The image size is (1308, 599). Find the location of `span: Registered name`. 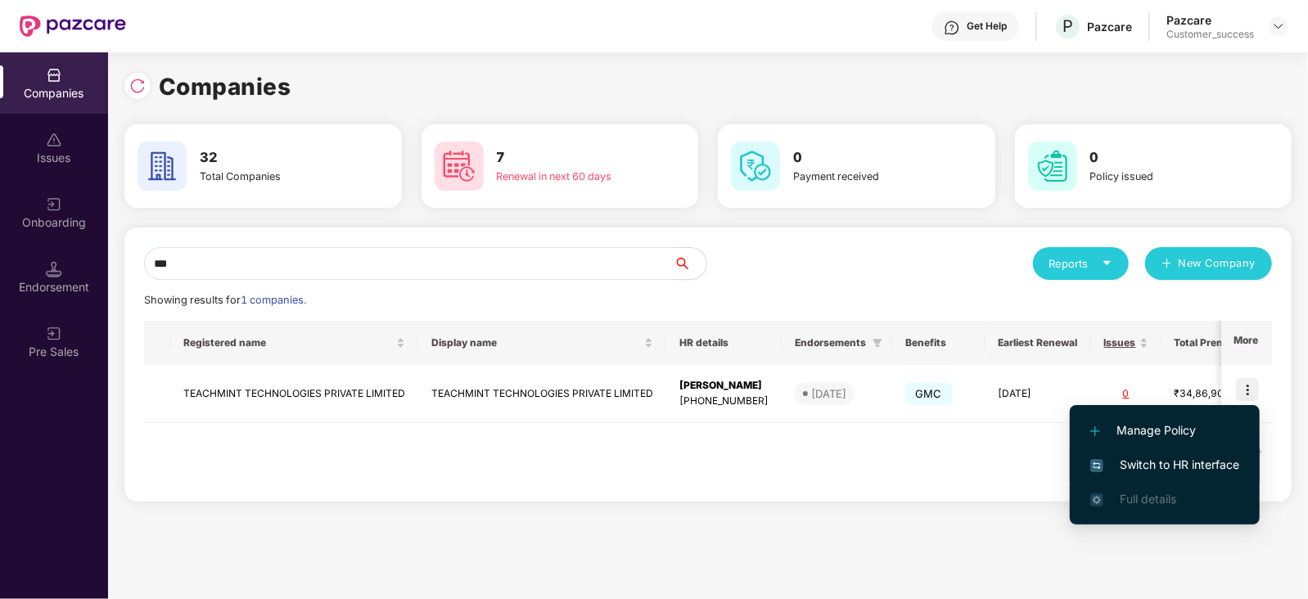

span: Registered name is located at coordinates (288, 343).